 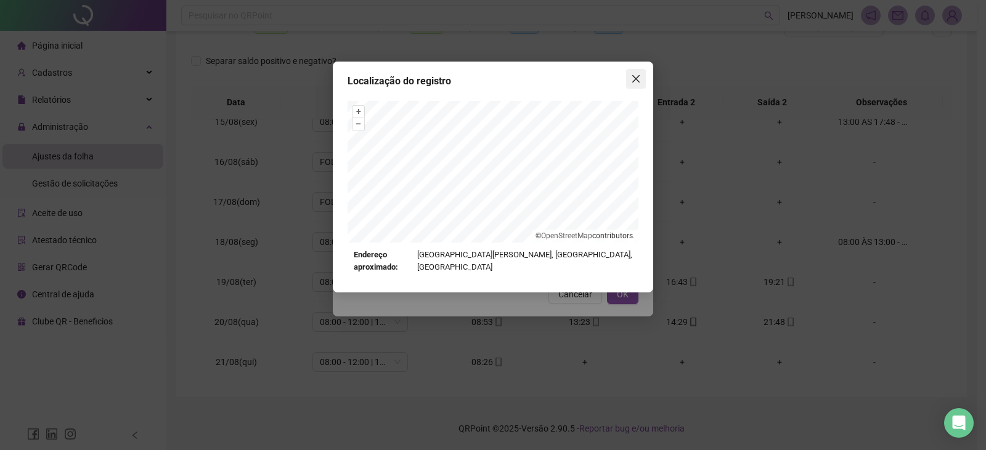 What do you see at coordinates (566, 236) in the screenshot?
I see `a: OpenStreetMap` at bounding box center [566, 236].